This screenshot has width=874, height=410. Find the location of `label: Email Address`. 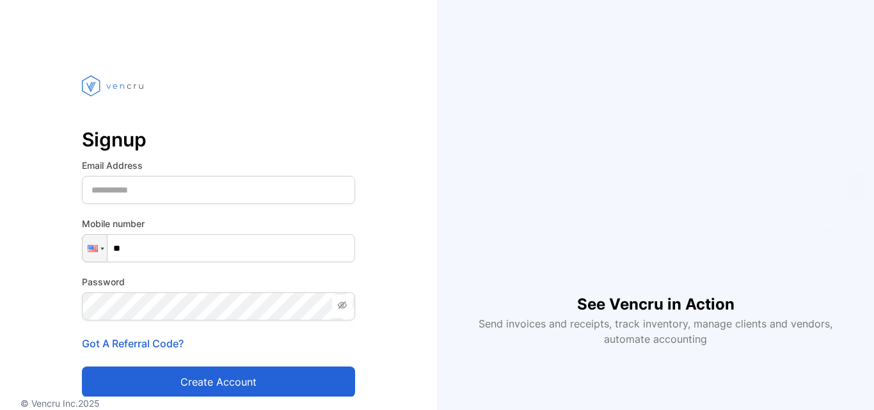

label: Email Address is located at coordinates (218, 165).